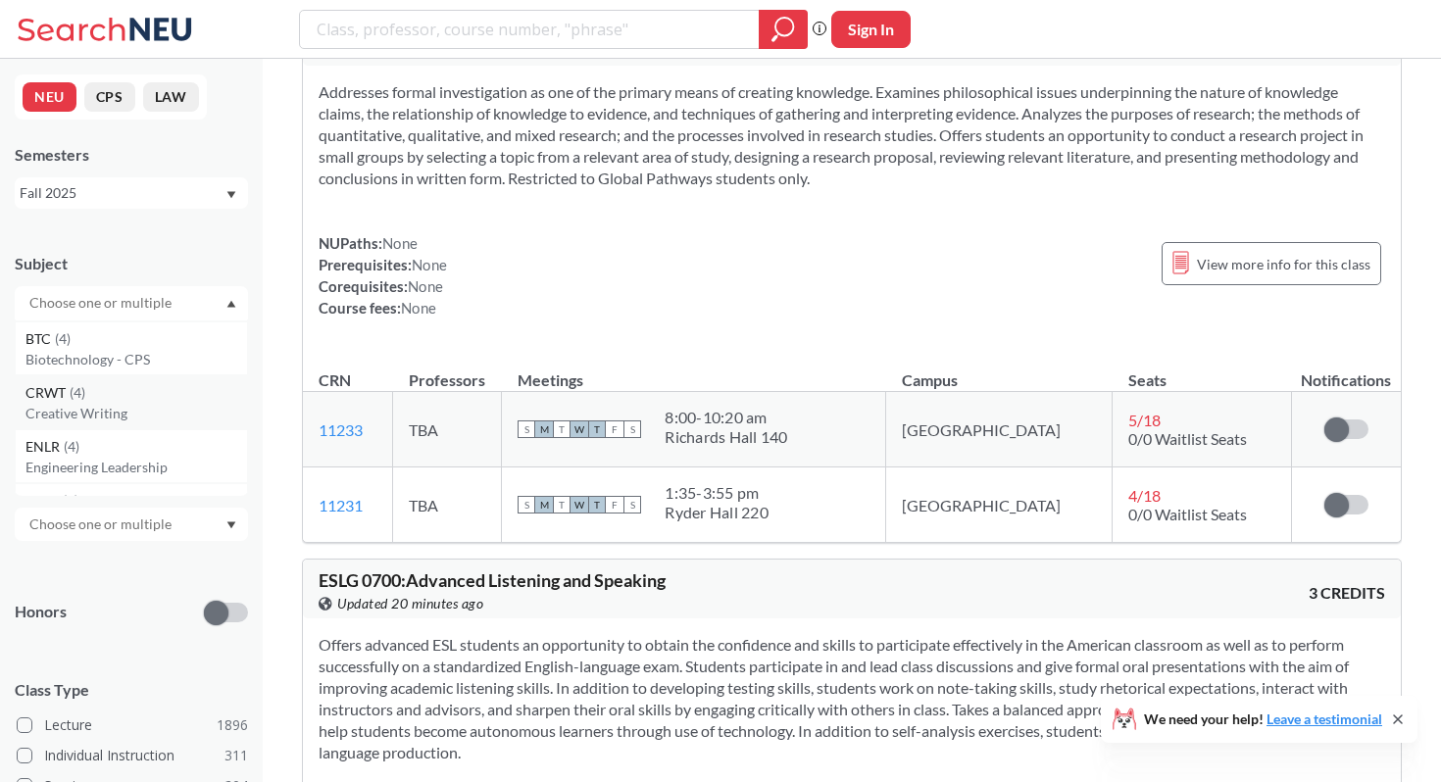  What do you see at coordinates (492, 580) in the screenshot?
I see `span: ESLG 0700 : Advanced Listening and Speaking` at bounding box center [492, 580].